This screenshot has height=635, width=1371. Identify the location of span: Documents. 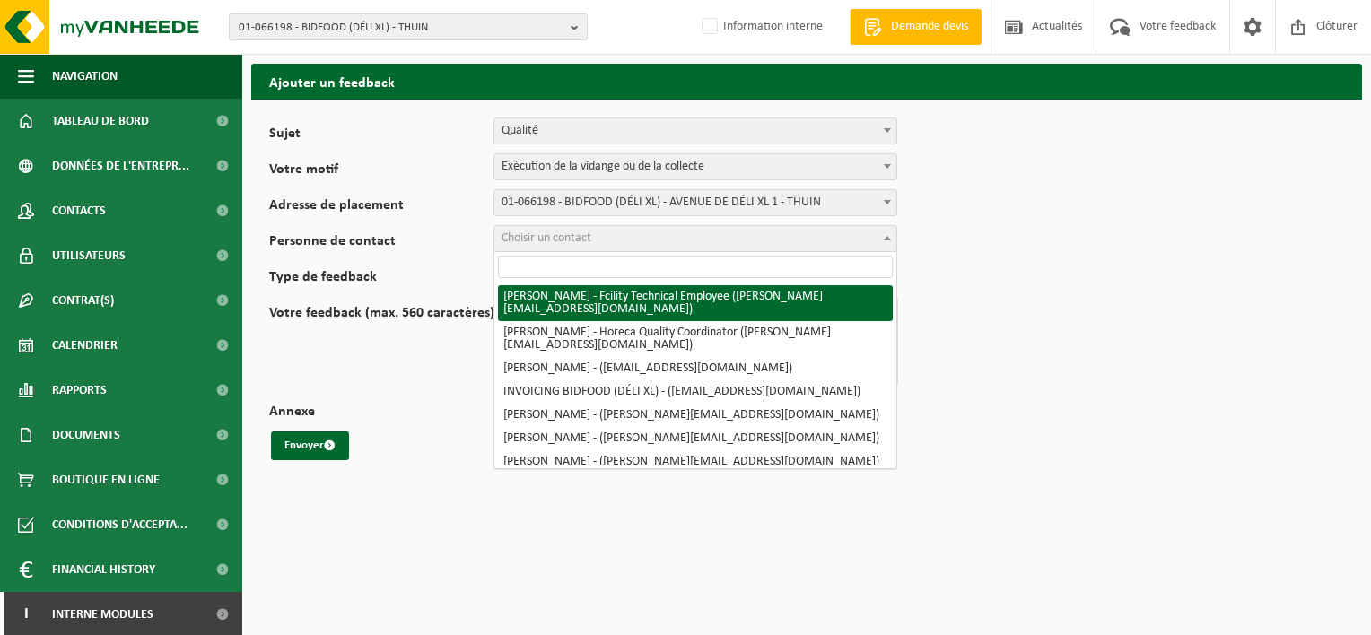
(86, 435).